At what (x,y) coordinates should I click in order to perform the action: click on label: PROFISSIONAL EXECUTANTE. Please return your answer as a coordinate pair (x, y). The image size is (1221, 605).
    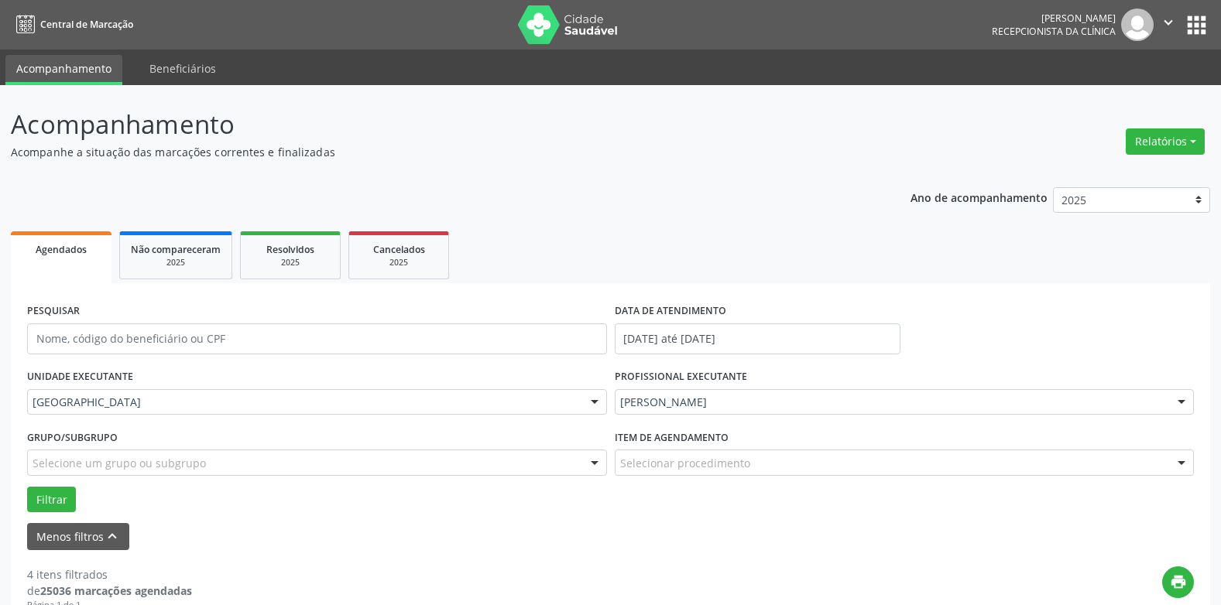
    Looking at the image, I should click on (680, 377).